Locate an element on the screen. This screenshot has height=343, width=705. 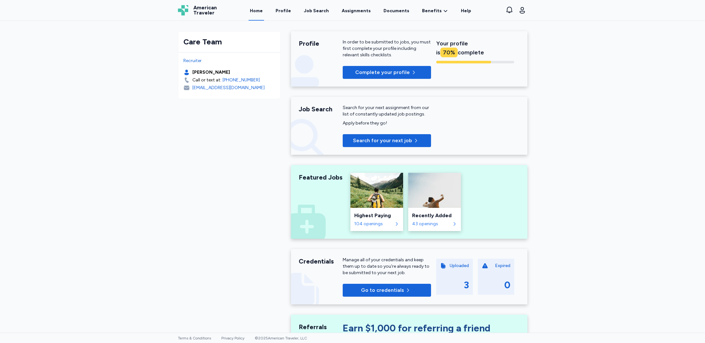
div: Referrals is located at coordinates (321, 327).